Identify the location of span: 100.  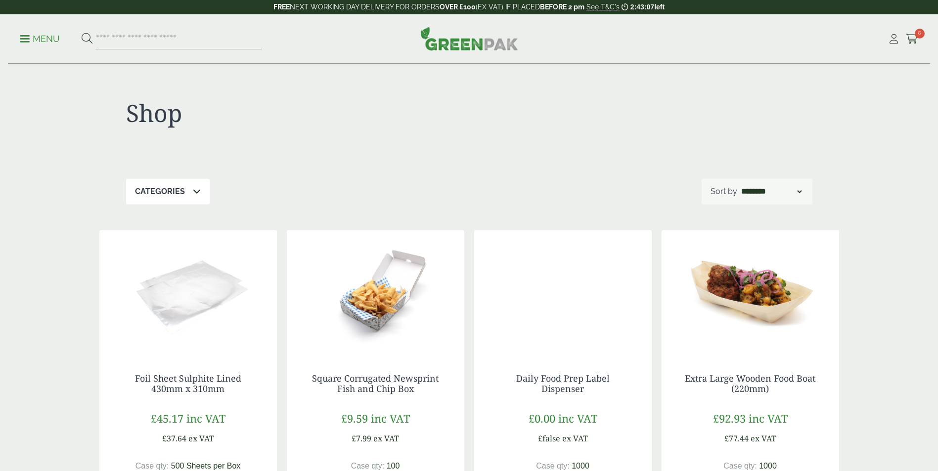
(393, 466).